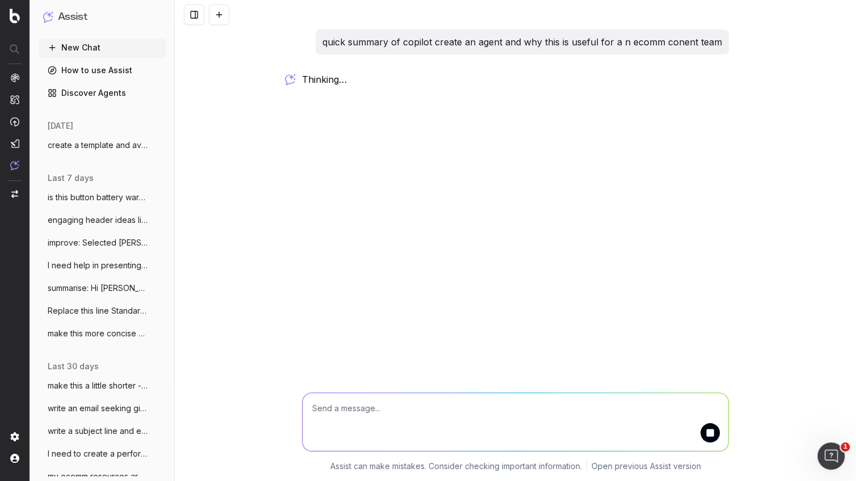  What do you see at coordinates (15, 121) in the screenshot?
I see `img: Activation` at bounding box center [15, 121].